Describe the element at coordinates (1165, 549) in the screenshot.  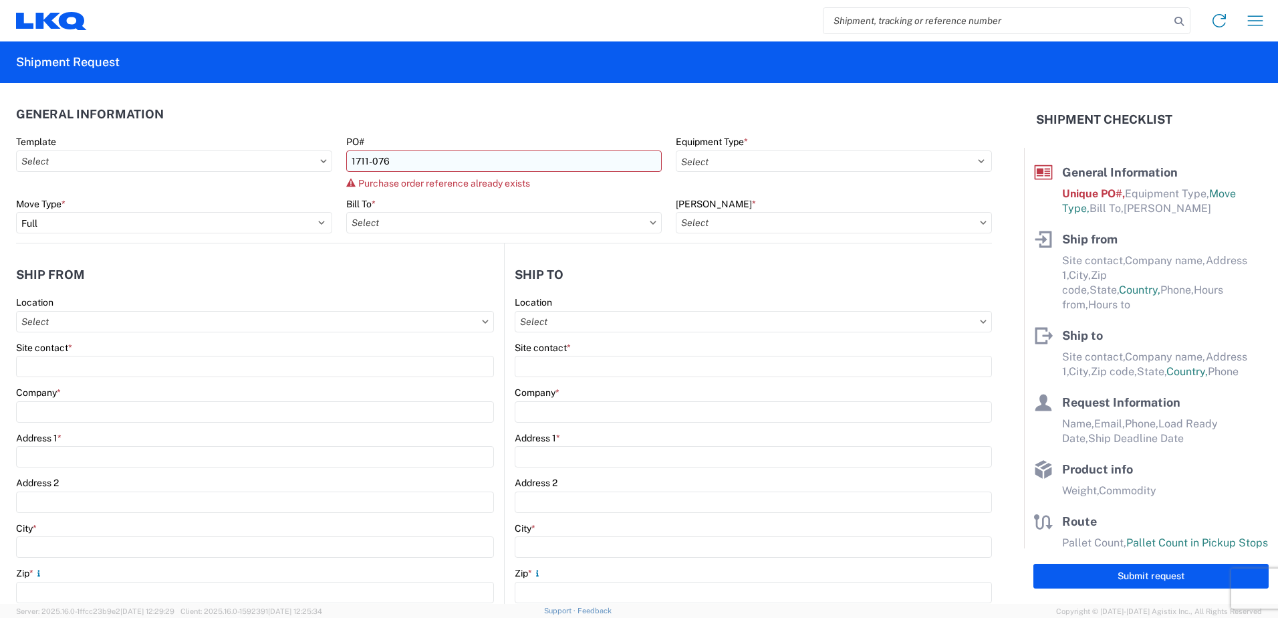
I see `span: Pallet Count in Pickup Stops equals Pallet Count in delivery stops` at that location.